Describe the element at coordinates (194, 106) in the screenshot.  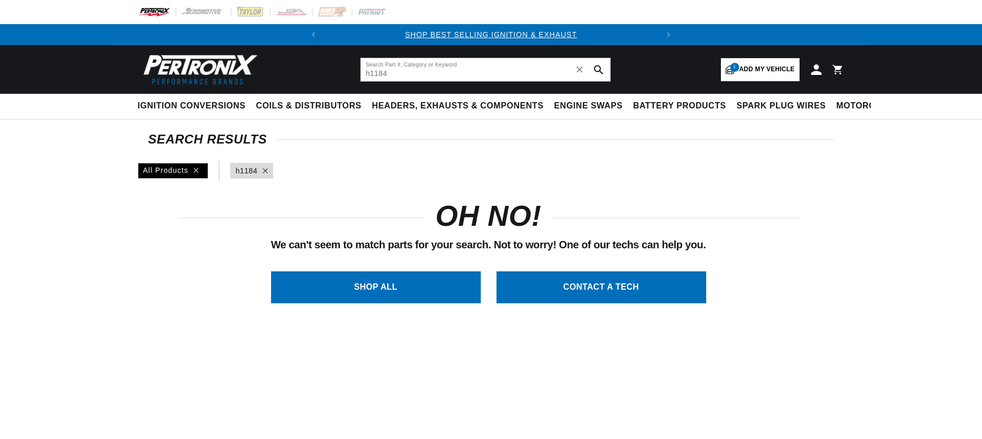
I see `summary: Ignition Conversions` at that location.